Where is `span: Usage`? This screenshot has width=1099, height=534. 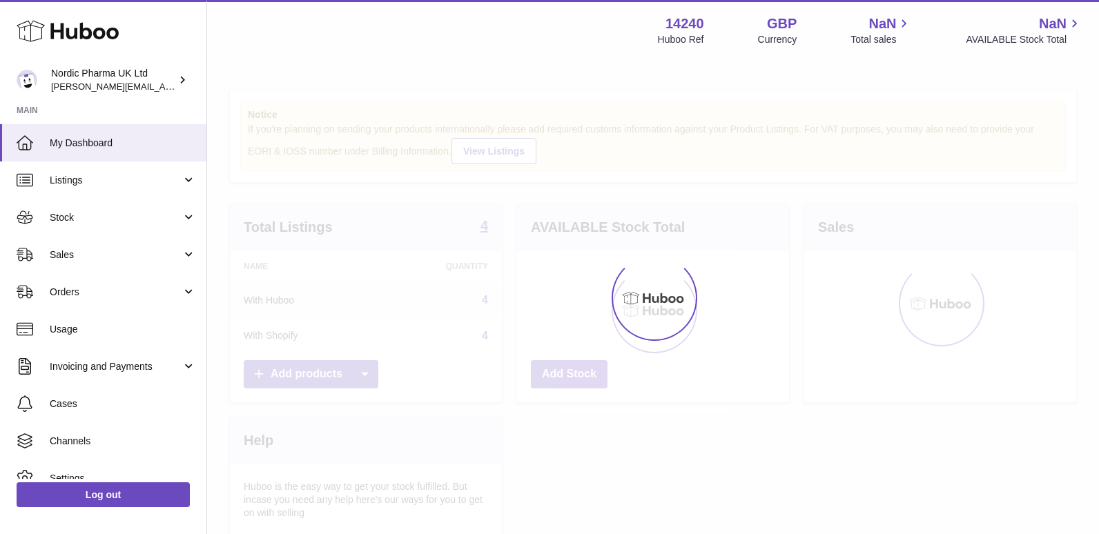
span: Usage is located at coordinates (123, 329).